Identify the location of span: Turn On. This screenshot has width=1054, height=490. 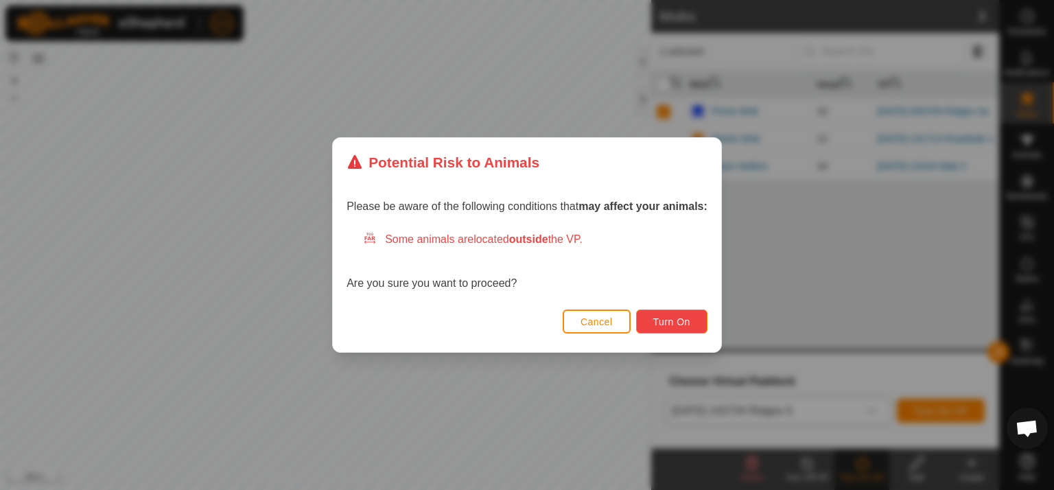
(672, 322).